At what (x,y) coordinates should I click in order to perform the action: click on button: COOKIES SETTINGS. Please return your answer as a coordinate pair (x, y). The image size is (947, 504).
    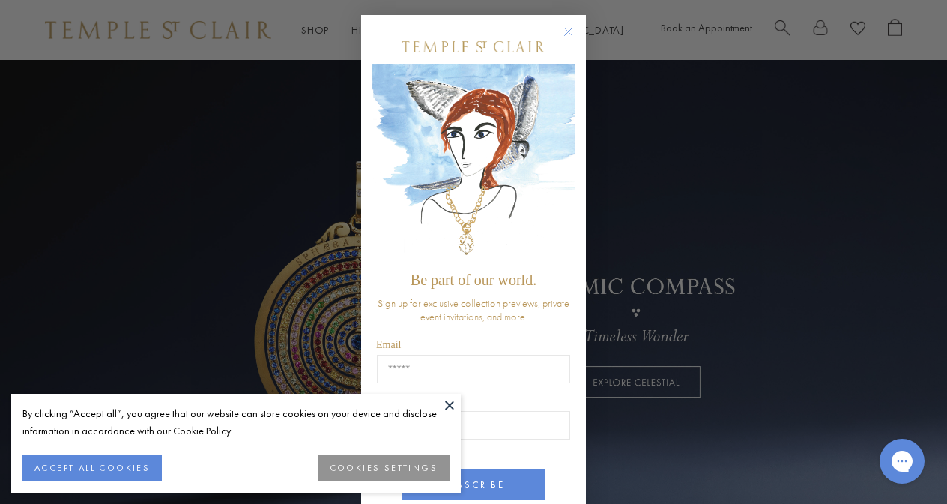
    Looking at the image, I should click on (384, 468).